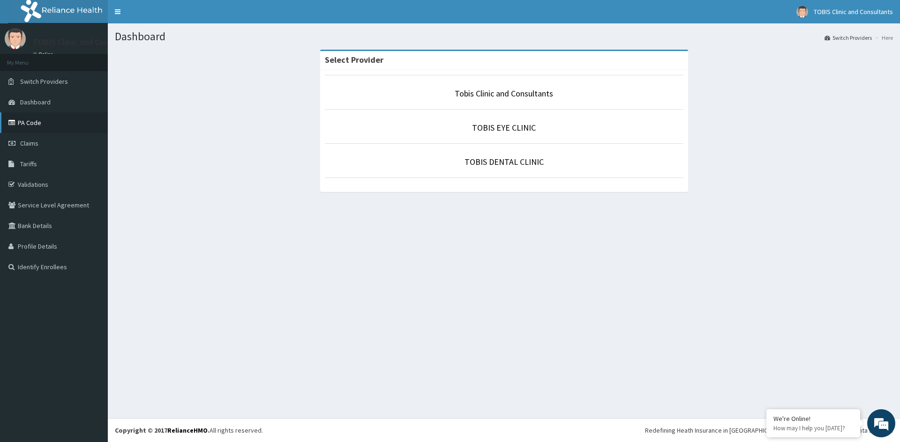 The width and height of the screenshot is (900, 442). Describe the element at coordinates (165, 16) in the screenshot. I see `div: Minimize live chat window` at that location.